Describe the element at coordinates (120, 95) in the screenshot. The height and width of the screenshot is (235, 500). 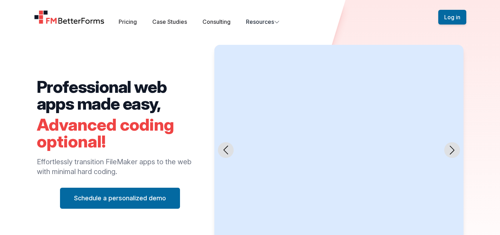
I see `h2: Professional web apps made easy,` at that location.